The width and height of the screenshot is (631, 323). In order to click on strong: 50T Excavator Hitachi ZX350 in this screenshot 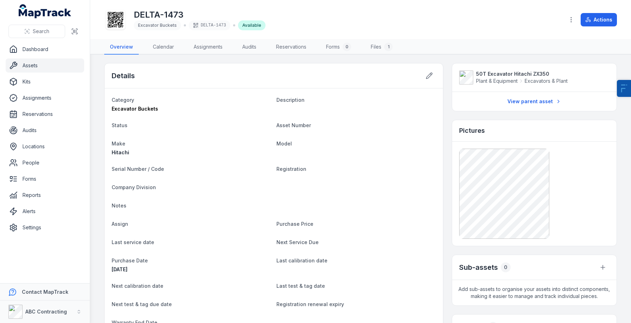, I will do `click(522, 74)`.